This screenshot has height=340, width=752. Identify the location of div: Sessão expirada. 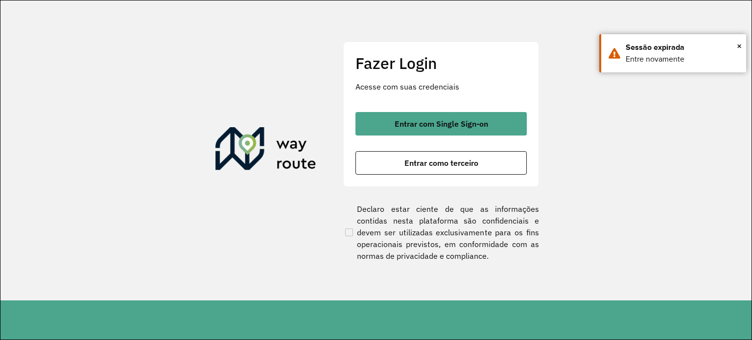
(682, 48).